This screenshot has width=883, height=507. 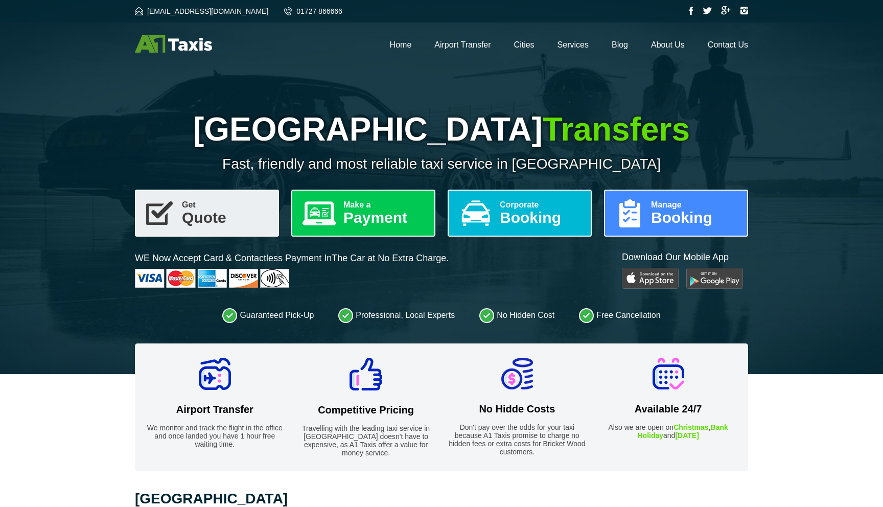 What do you see at coordinates (650, 278) in the screenshot?
I see `img: Play Store` at bounding box center [650, 278].